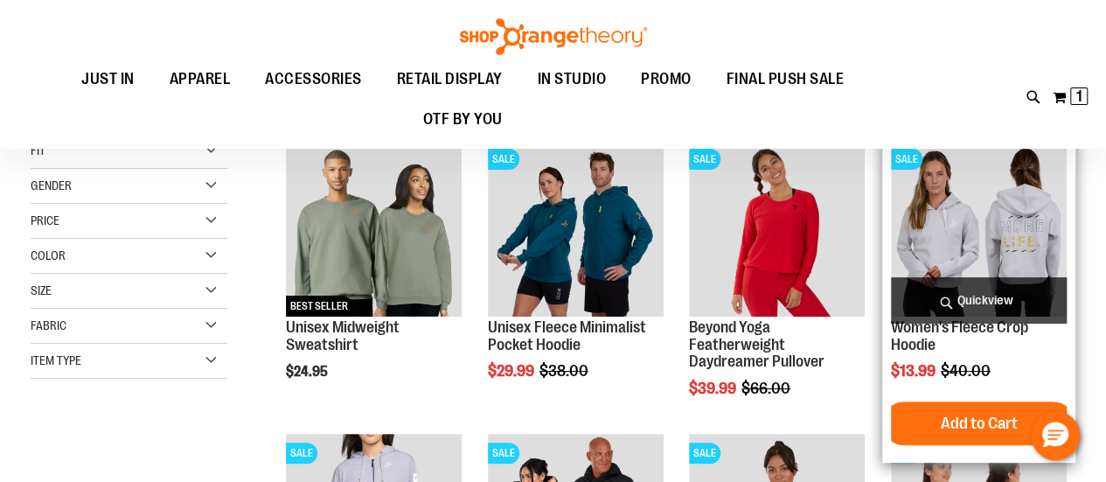 The height and width of the screenshot is (482, 1106). I want to click on a: Women's Fleece Crop Hoodie, so click(960, 336).